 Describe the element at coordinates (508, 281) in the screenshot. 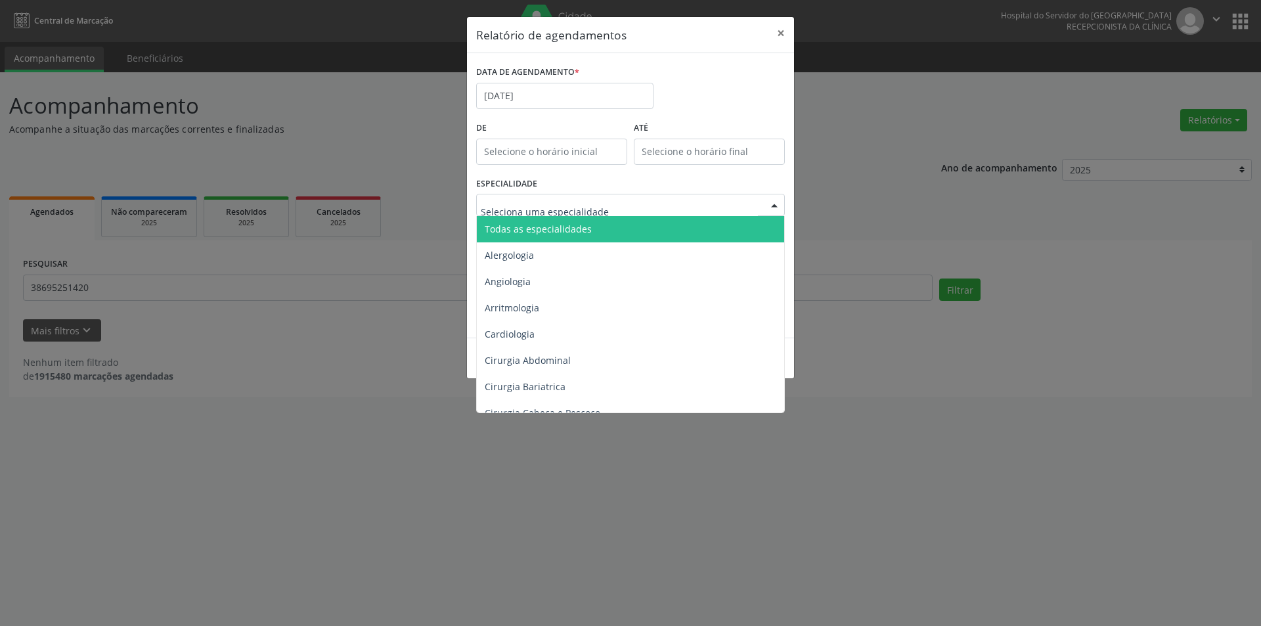

I see `span: Angiologia` at that location.